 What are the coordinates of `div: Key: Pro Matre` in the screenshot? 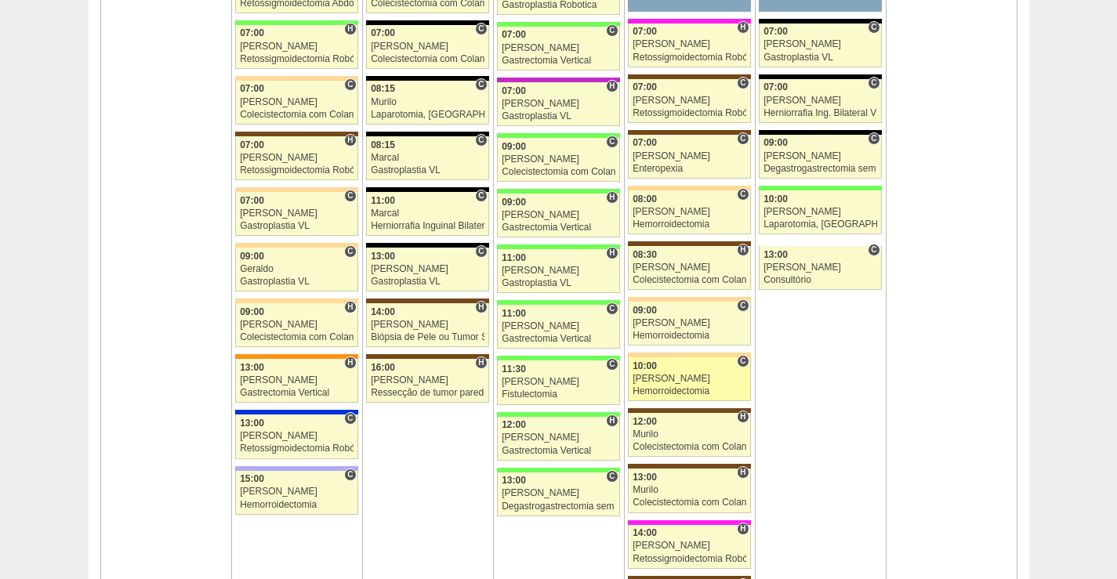 It's located at (689, 21).